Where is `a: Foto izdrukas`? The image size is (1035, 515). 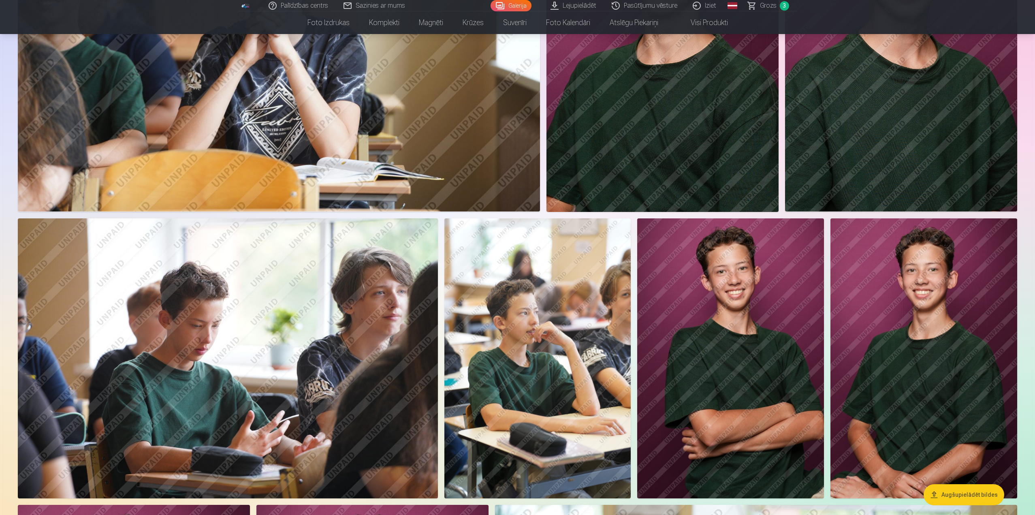 a: Foto izdrukas is located at coordinates (329, 23).